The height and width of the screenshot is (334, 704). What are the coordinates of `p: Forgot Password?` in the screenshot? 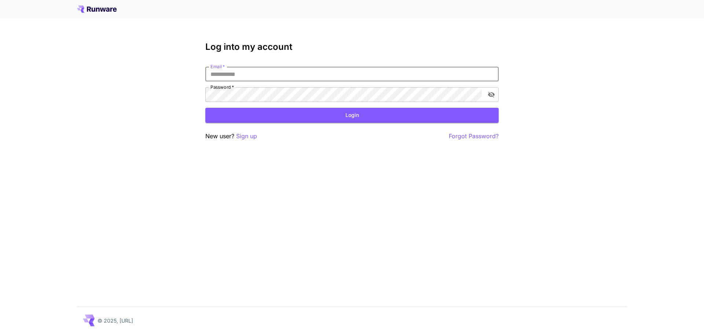 It's located at (474, 136).